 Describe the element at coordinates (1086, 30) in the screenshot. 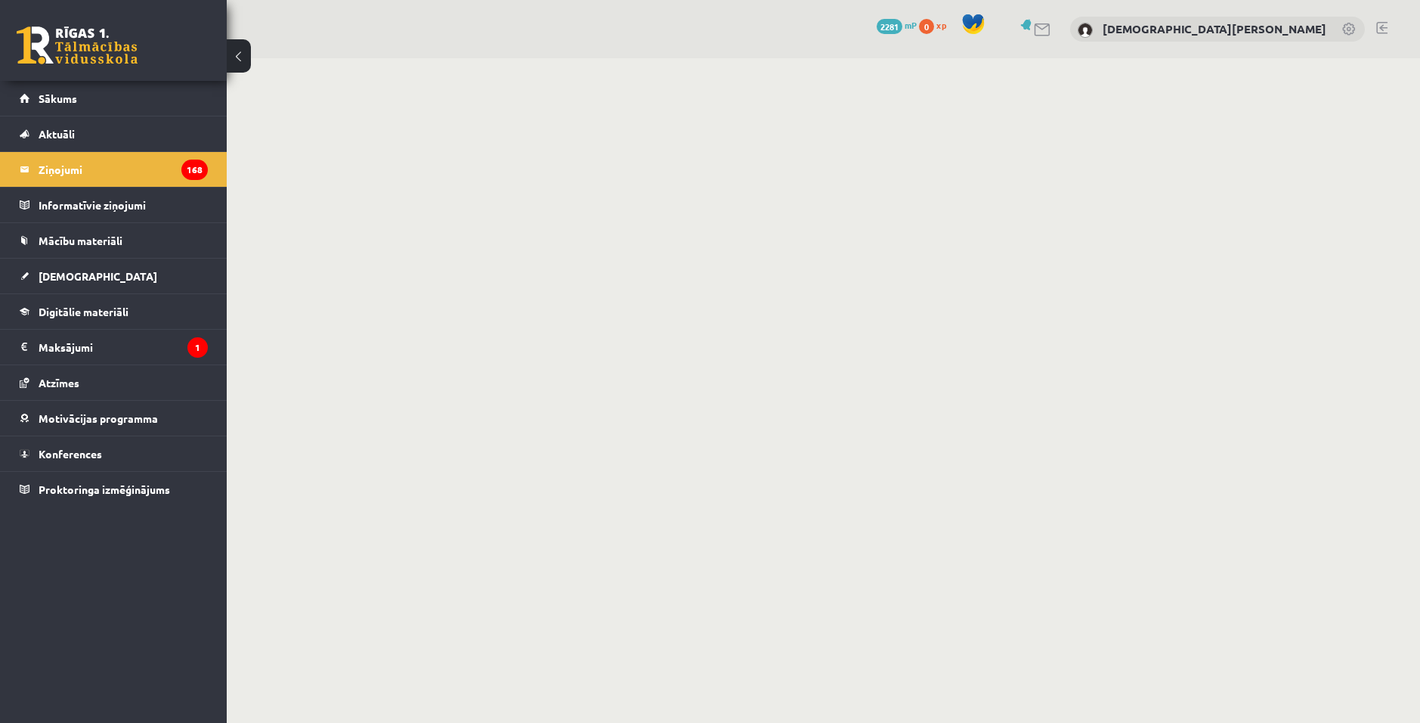

I see `img: Krists Kristians Haļins` at that location.